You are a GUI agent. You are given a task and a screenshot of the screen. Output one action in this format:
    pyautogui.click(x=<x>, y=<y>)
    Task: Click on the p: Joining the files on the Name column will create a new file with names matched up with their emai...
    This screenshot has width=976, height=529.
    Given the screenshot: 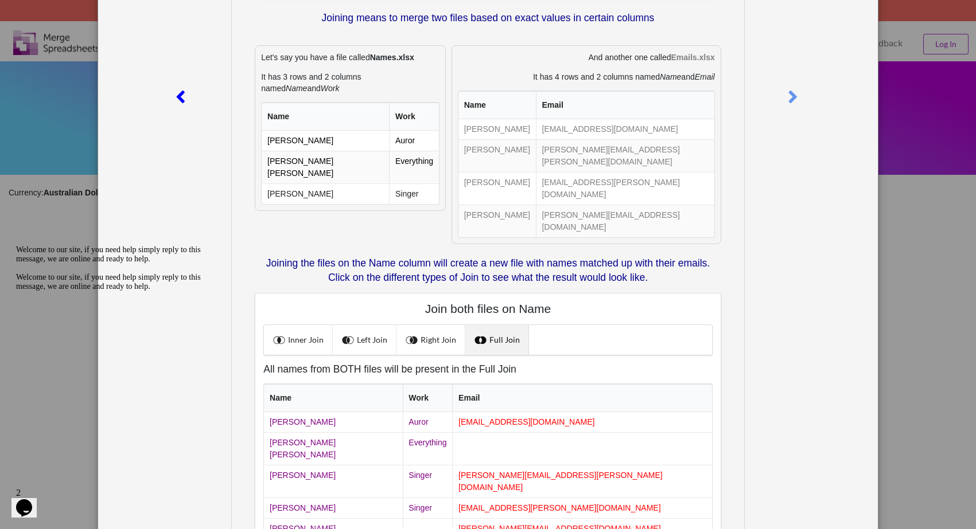 What is the action you would take?
    pyautogui.click(x=488, y=271)
    